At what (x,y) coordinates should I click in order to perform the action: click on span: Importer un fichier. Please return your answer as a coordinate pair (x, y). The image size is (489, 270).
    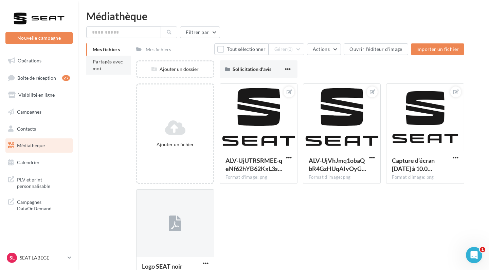
    Looking at the image, I should click on (438, 49).